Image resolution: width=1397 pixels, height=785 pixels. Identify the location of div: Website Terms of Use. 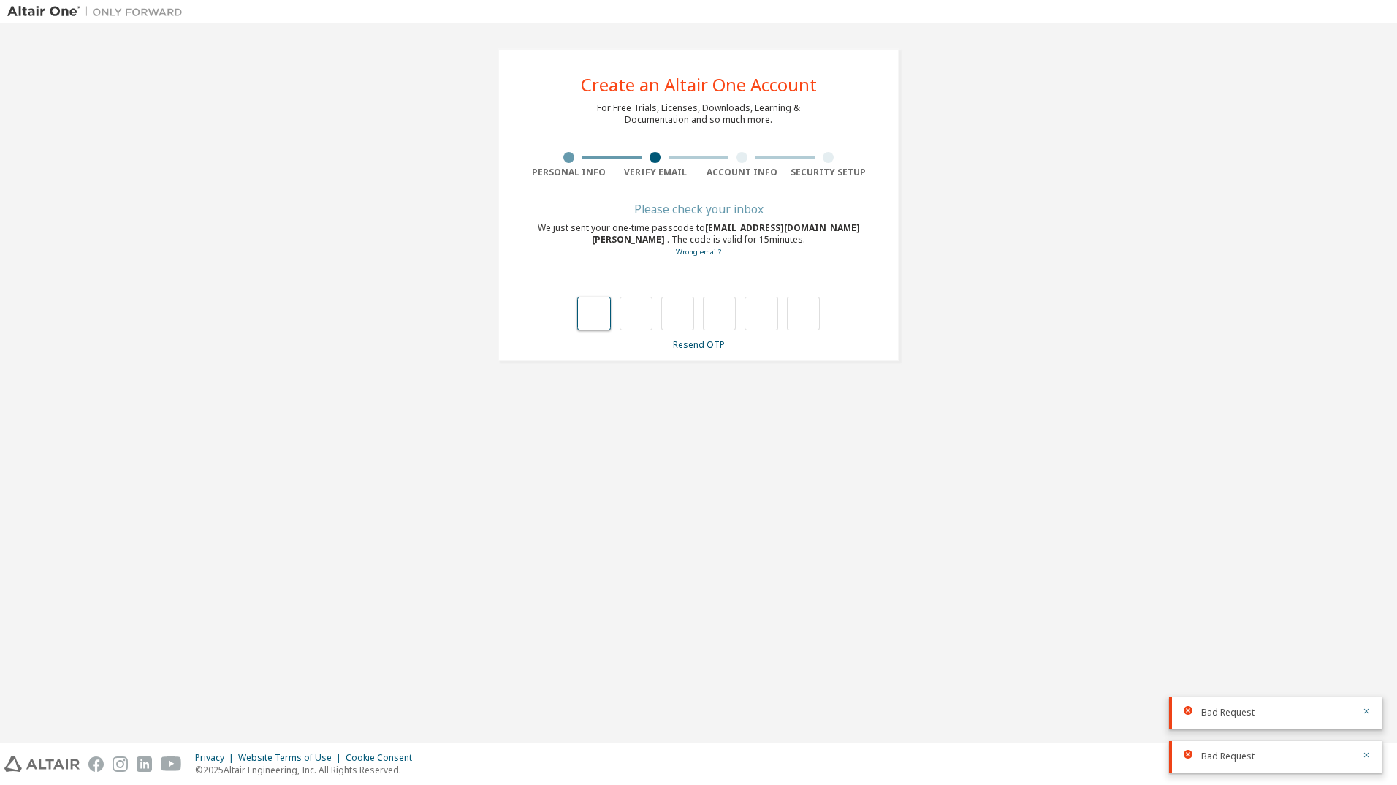
(292, 758).